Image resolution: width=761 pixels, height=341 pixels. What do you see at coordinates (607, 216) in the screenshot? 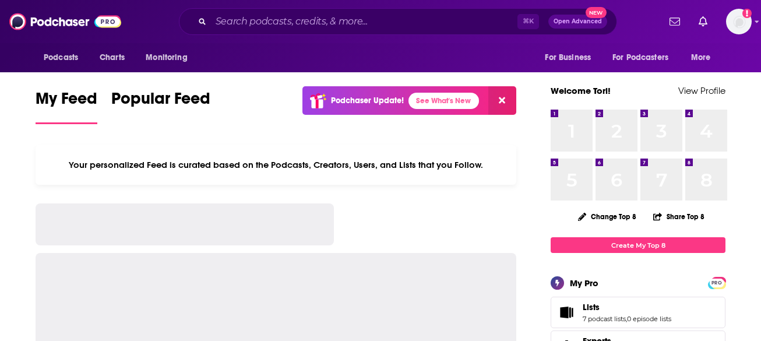
I see `button: Change Top 8` at bounding box center [607, 216].